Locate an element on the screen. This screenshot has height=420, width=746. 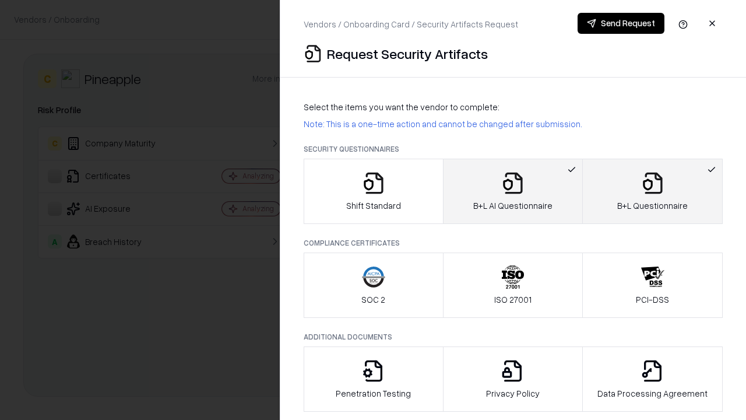
p: SOC 2 is located at coordinates (373, 299).